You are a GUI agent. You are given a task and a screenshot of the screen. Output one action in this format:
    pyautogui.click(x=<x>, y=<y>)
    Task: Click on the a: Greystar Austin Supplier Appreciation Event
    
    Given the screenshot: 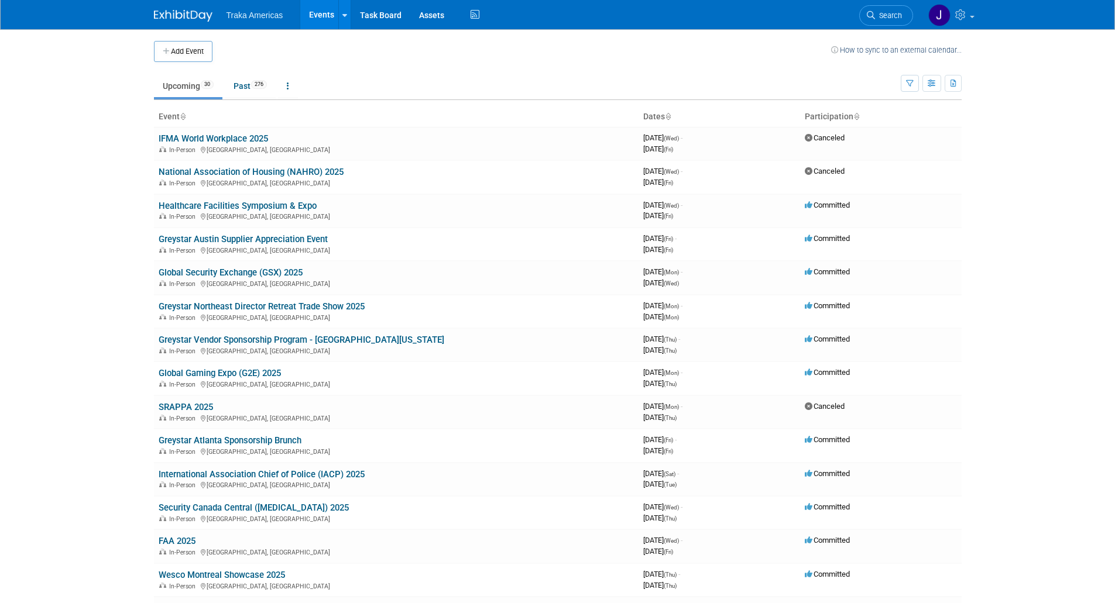 What is the action you would take?
    pyautogui.click(x=243, y=239)
    